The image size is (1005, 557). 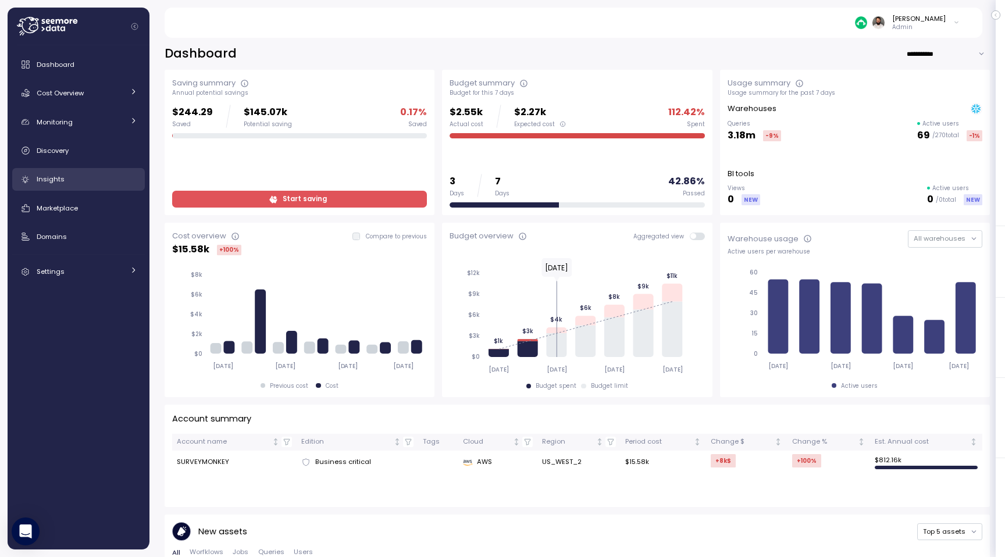 What do you see at coordinates (723, 461) in the screenshot?
I see `div: +8k $` at bounding box center [723, 461].